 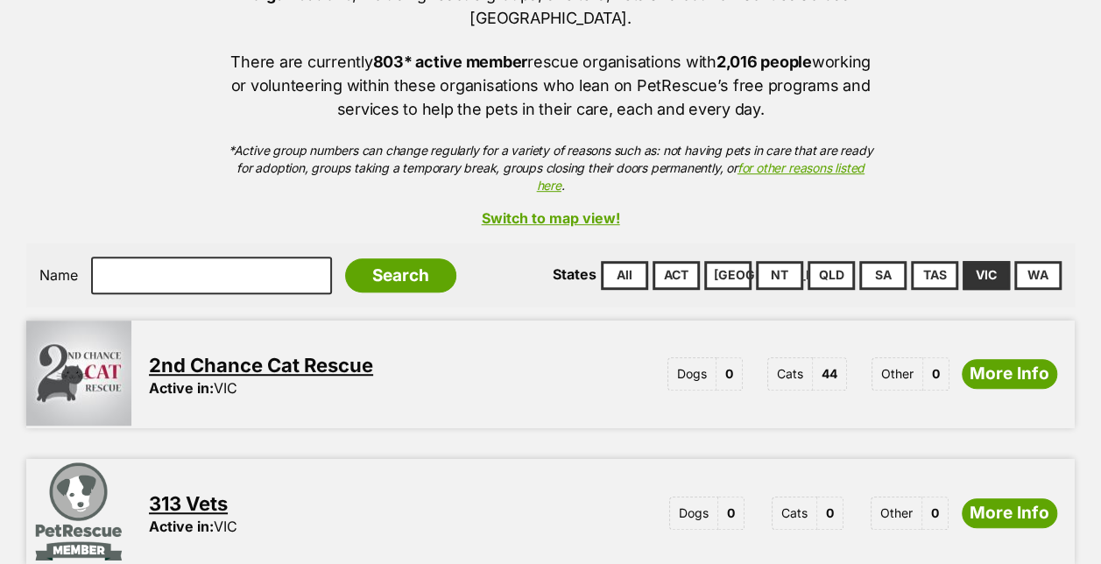 I want to click on input: Search, so click(x=400, y=276).